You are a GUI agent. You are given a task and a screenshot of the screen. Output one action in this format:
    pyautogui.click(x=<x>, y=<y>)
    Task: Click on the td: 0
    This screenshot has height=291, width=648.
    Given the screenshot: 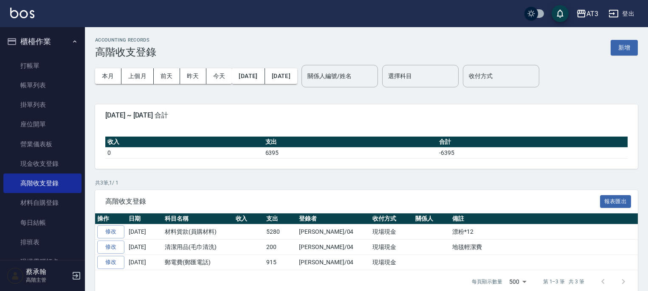 What is the action you would take?
    pyautogui.click(x=184, y=153)
    